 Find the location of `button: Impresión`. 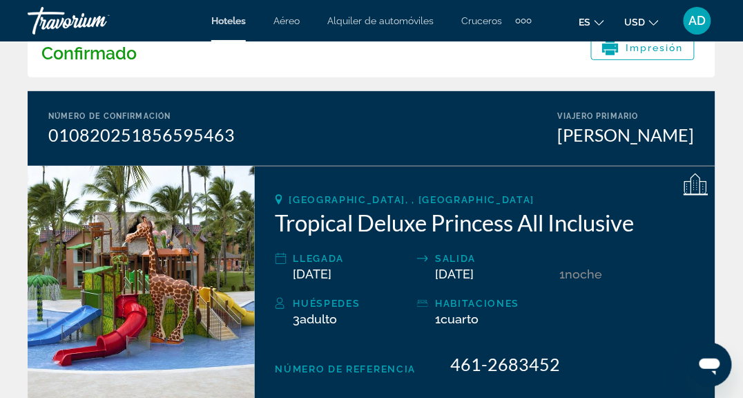

button: Impresión is located at coordinates (643, 48).